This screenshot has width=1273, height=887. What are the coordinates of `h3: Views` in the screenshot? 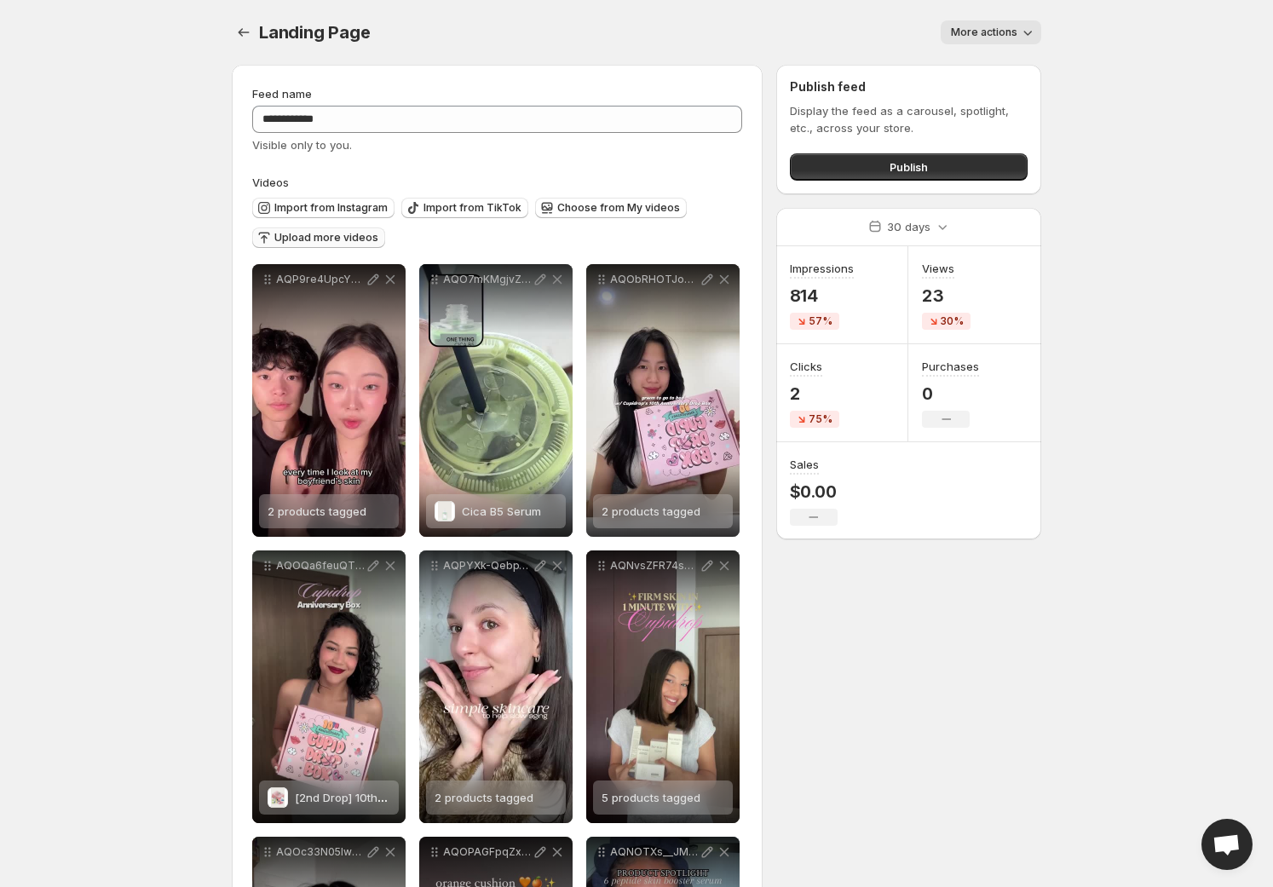 It's located at (938, 268).